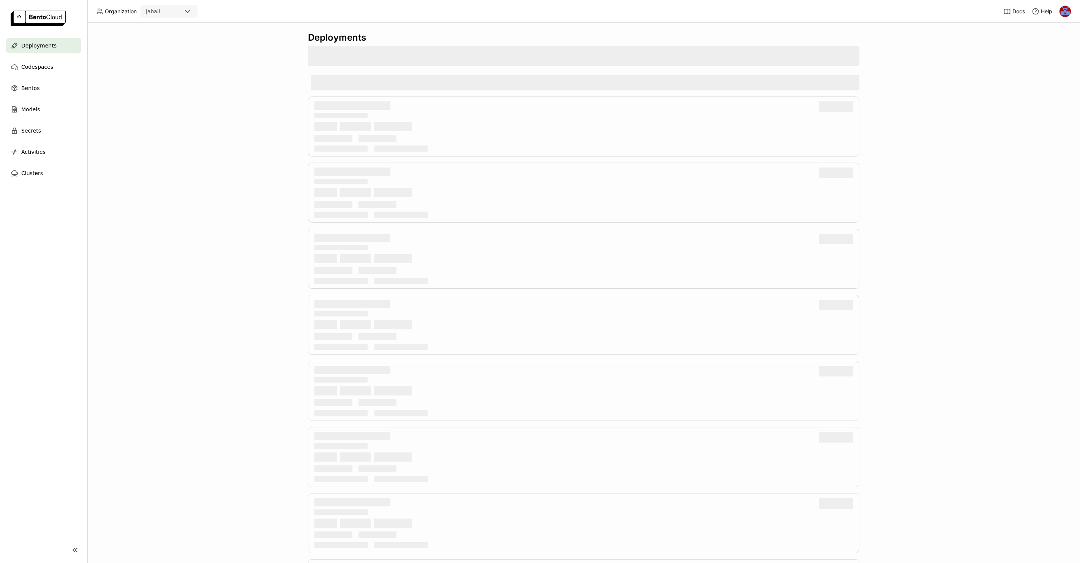  Describe the element at coordinates (161, 12) in the screenshot. I see `input: Selected jabali.` at that location.